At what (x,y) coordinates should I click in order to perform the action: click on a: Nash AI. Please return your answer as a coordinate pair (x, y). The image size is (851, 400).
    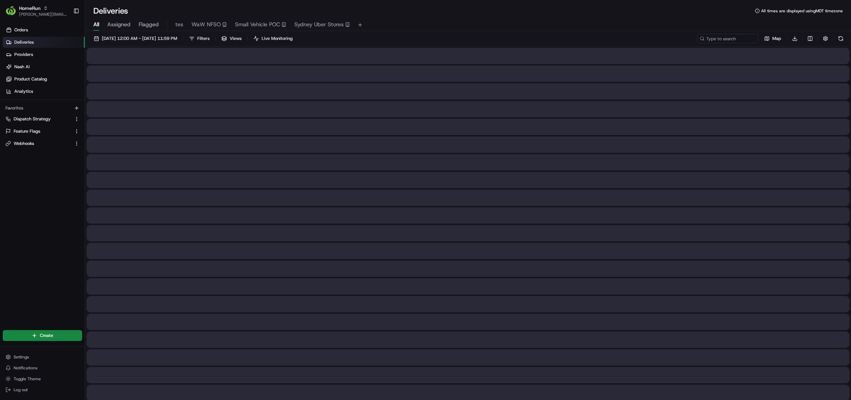
    Looking at the image, I should click on (44, 67).